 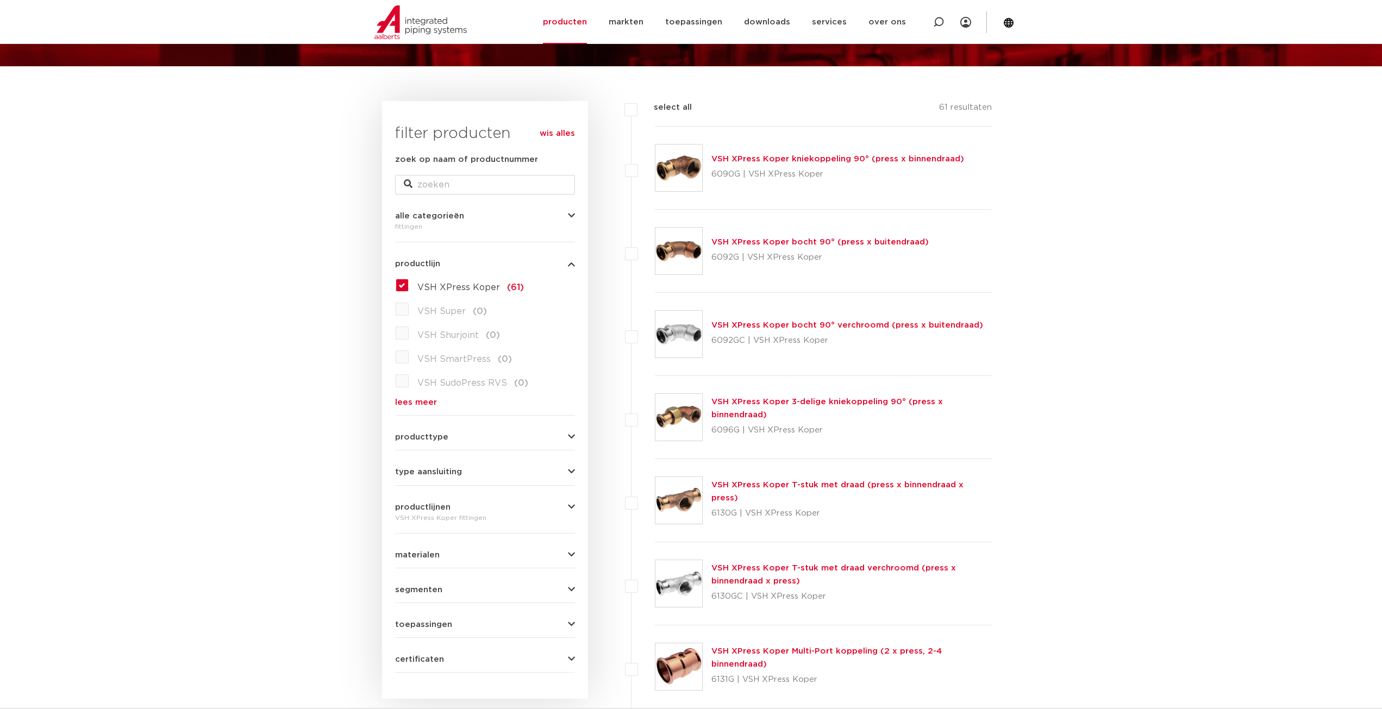 I want to click on input: zoeken, so click(x=485, y=185).